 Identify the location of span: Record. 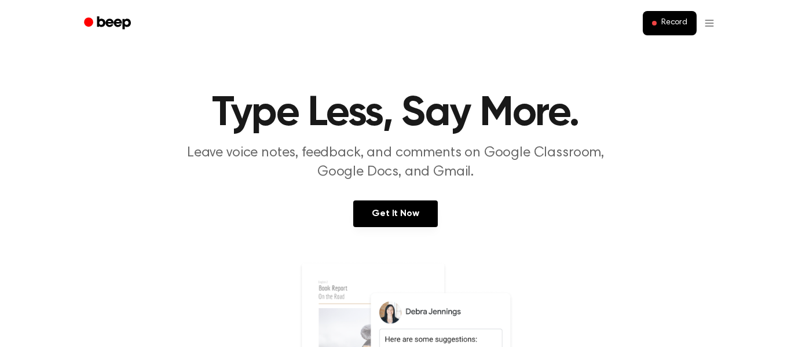
(674, 23).